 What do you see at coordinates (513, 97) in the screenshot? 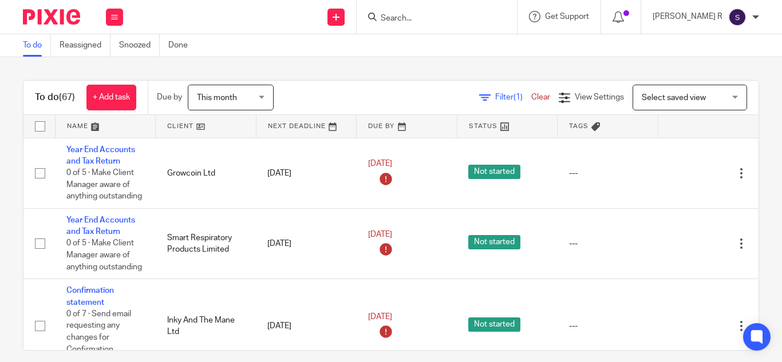
I see `span: Filter` at bounding box center [513, 97].